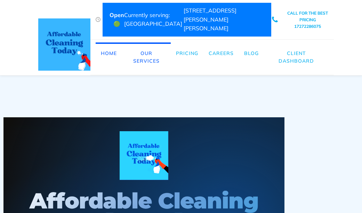 Image resolution: width=362 pixels, height=213 pixels. What do you see at coordinates (117, 19) in the screenshot?
I see `span: Open 🟢` at bounding box center [117, 19].